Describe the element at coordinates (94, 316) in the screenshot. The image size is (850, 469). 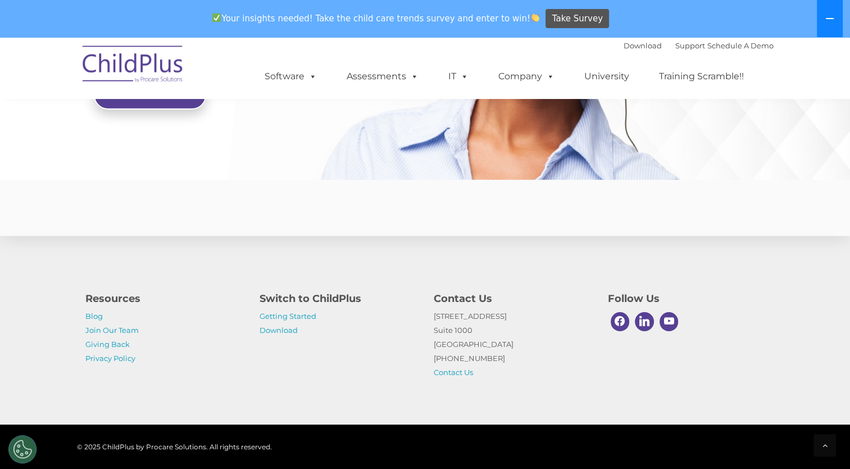
I see `a: Blog` at that location.